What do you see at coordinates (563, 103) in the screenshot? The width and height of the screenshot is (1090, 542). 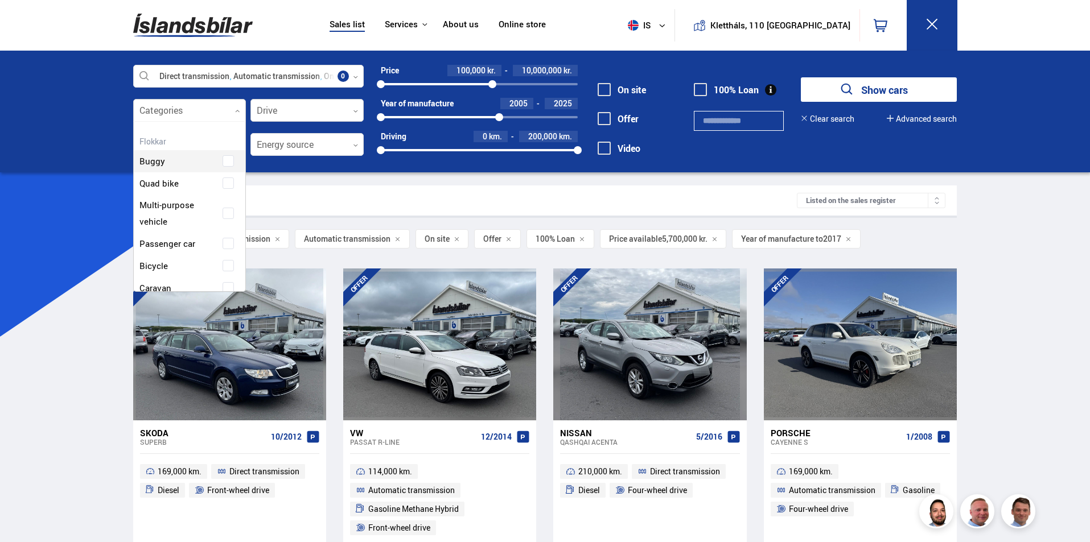 I see `font: 2025` at bounding box center [563, 103].